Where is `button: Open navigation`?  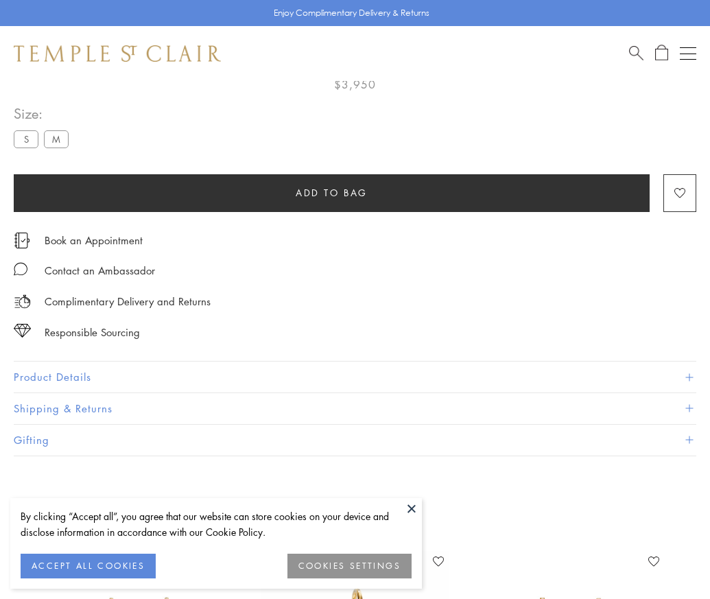 button: Open navigation is located at coordinates (688, 54).